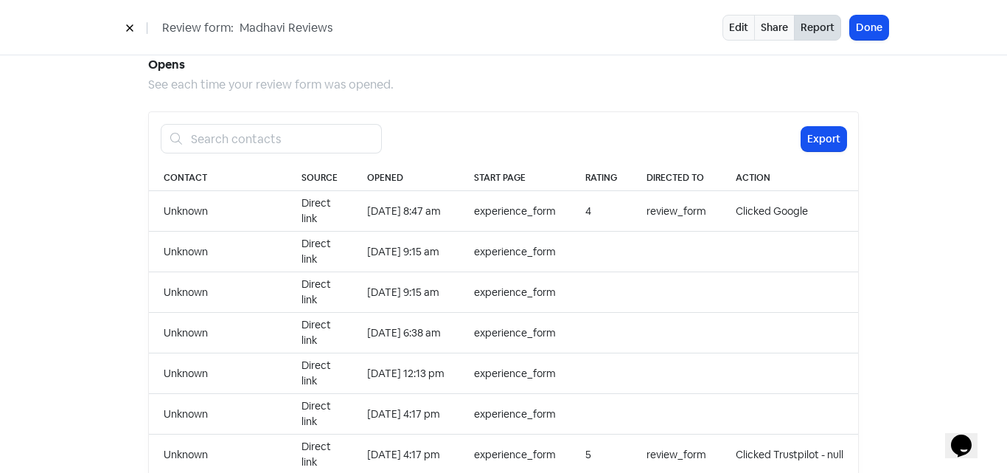  Describe the element at coordinates (601, 211) in the screenshot. I see `td: 4` at that location.